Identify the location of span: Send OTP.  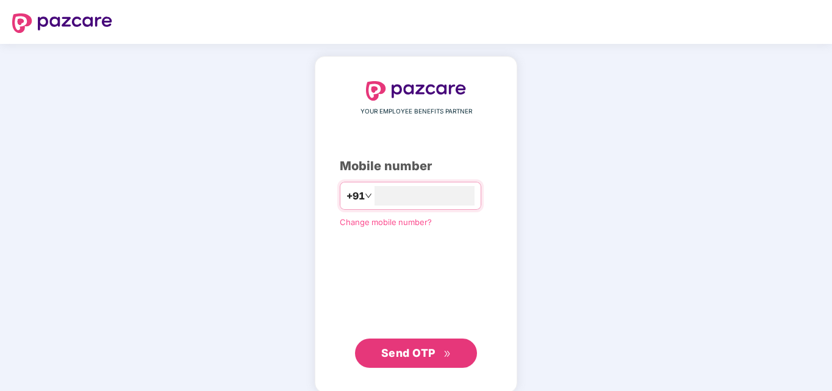
(408, 353).